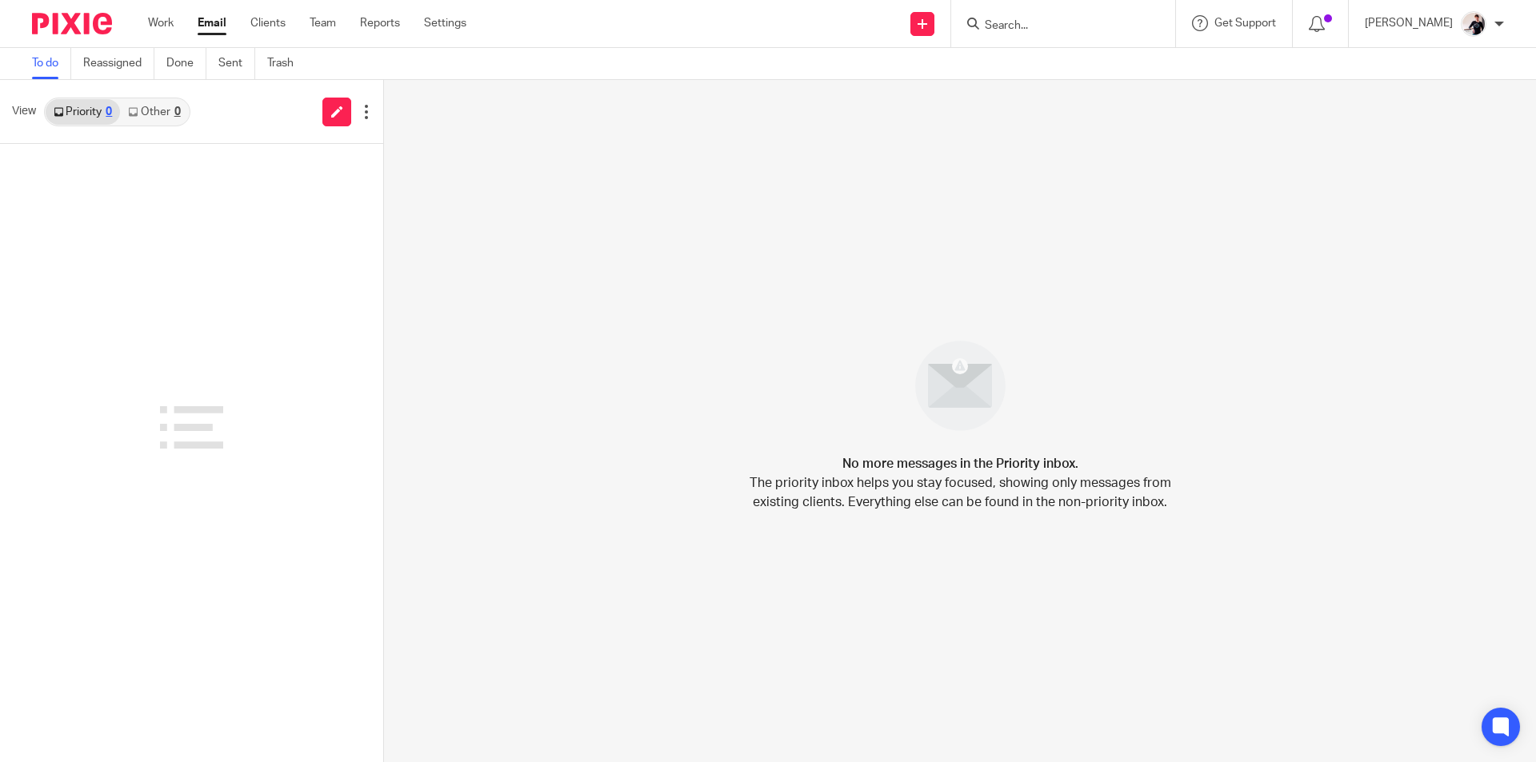  I want to click on a: Email, so click(212, 23).